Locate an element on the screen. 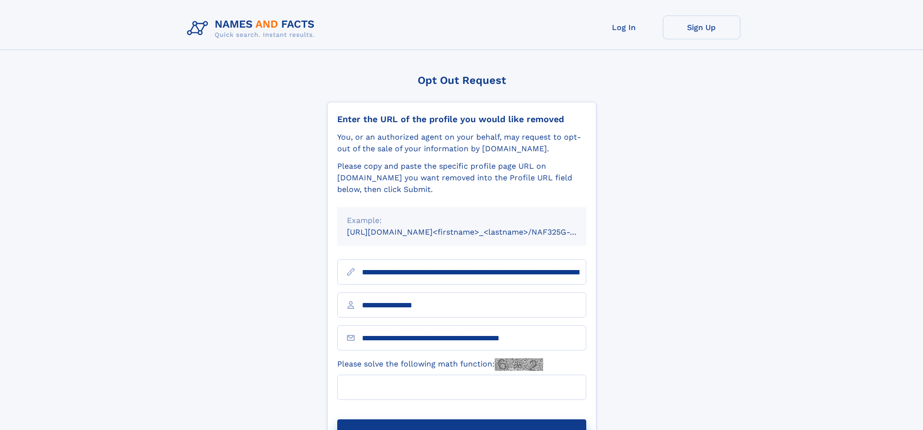 The image size is (923, 430). img: Logo Names and Facts is located at coordinates (253, 29).